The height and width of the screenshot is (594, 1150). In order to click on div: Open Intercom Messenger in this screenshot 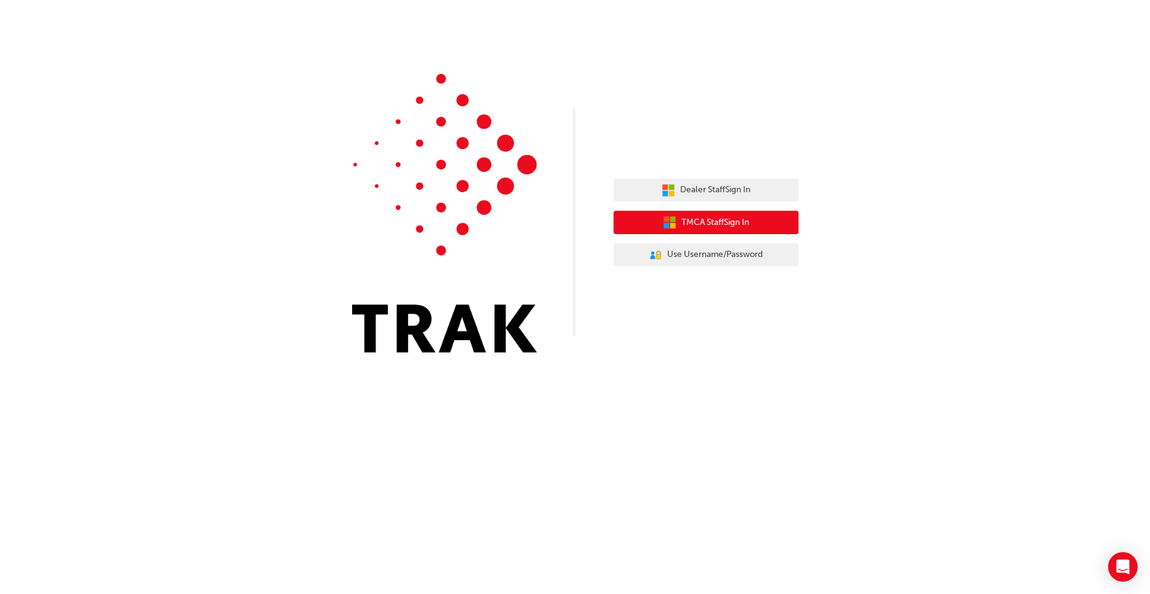, I will do `click(1122, 567)`.